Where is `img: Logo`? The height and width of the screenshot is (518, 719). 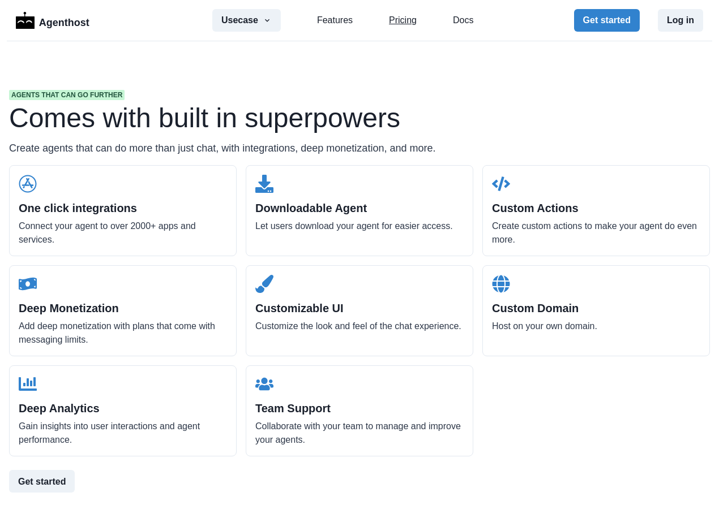
img: Logo is located at coordinates (25, 20).